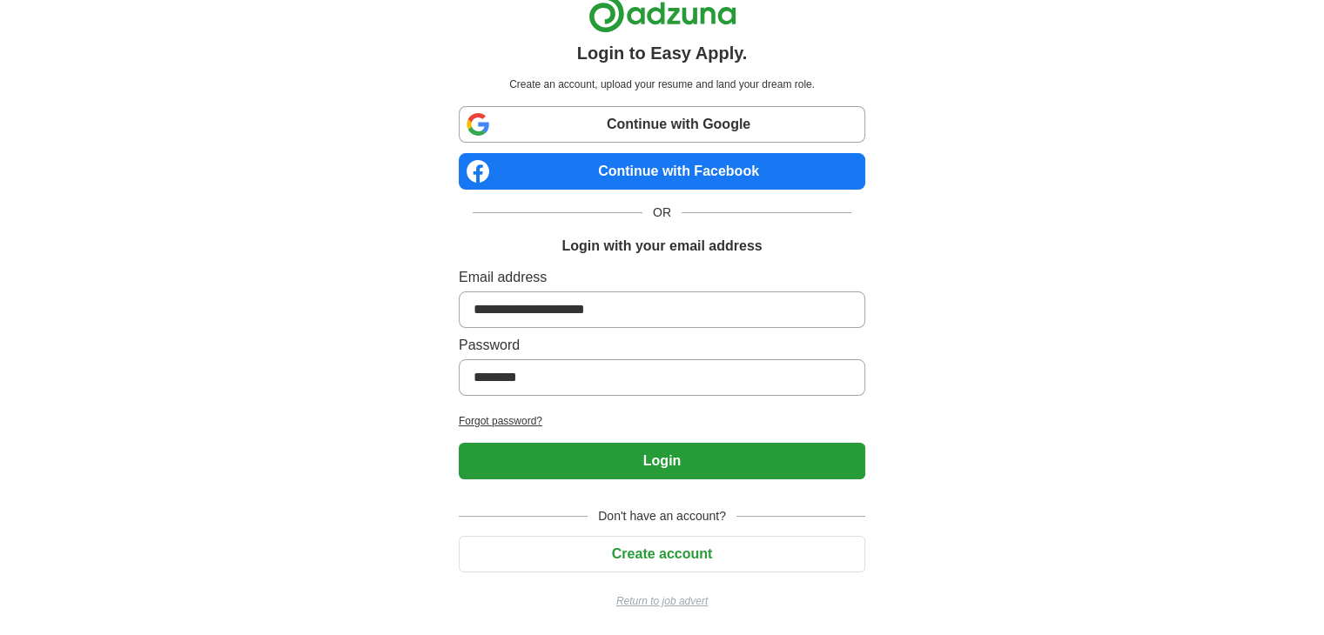 The width and height of the screenshot is (1324, 635). I want to click on a: Continue with Facebook, so click(661, 171).